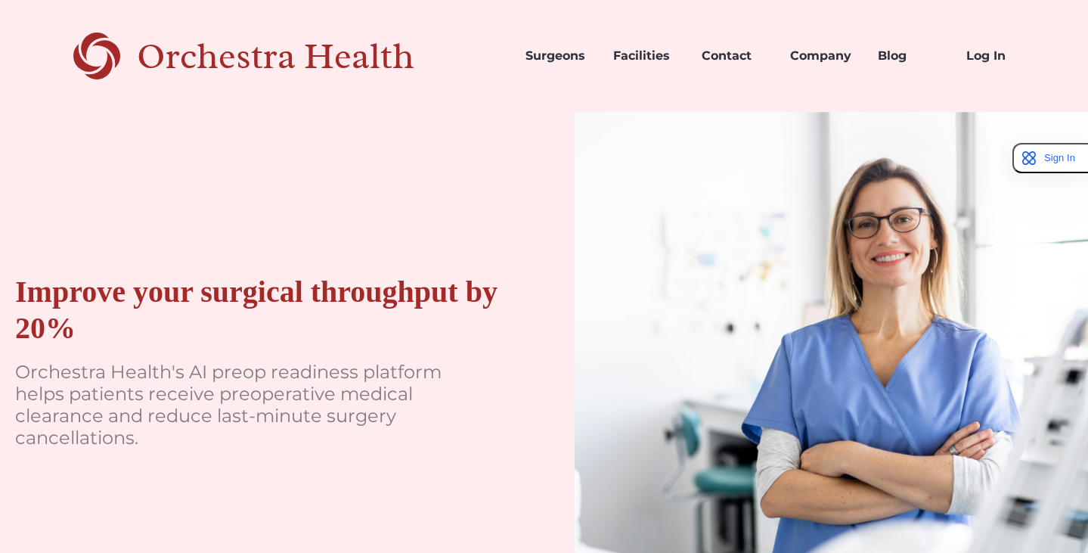  What do you see at coordinates (242, 405) in the screenshot?
I see `p: Orchestra Health's AI preop readiness platform helps patients receive preoperative medical cleara...` at bounding box center [242, 405].